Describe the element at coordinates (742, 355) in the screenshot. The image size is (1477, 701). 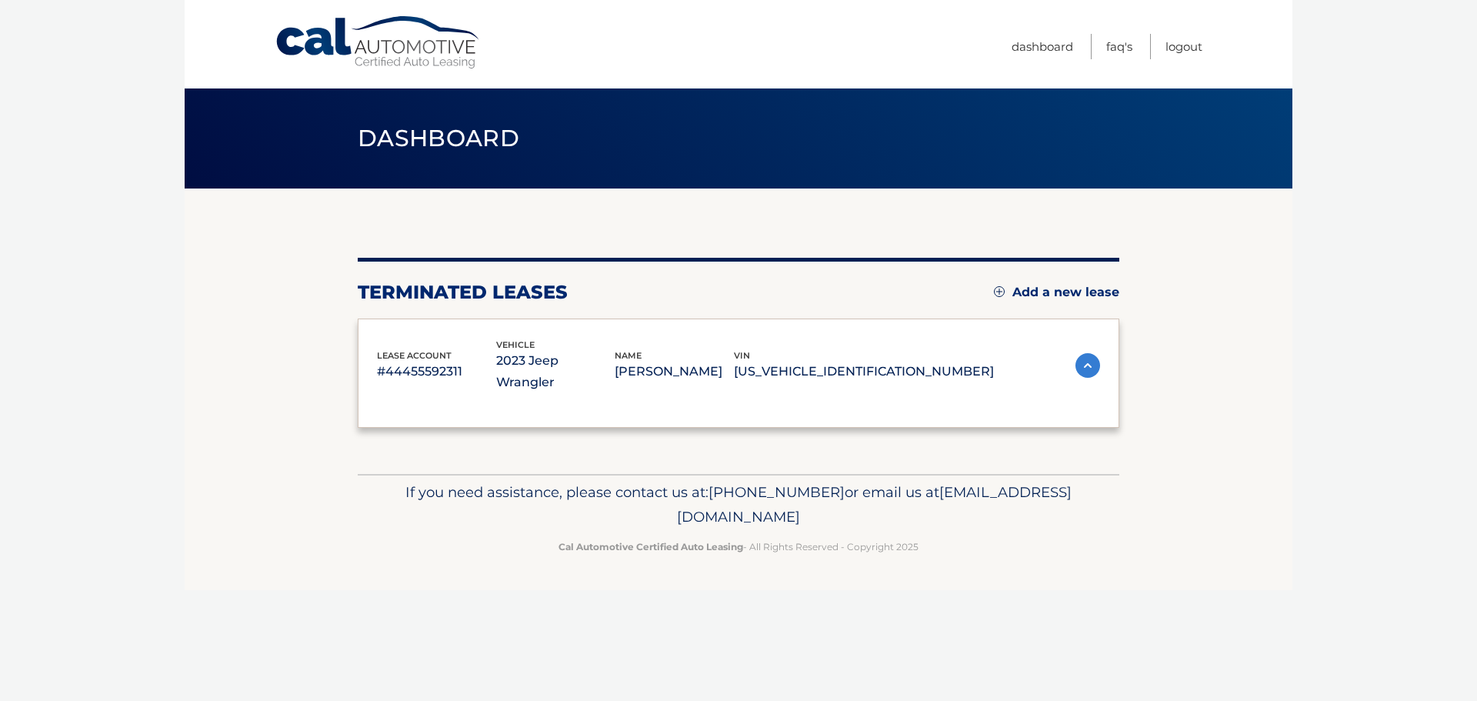
I see `span: vin` at that location.